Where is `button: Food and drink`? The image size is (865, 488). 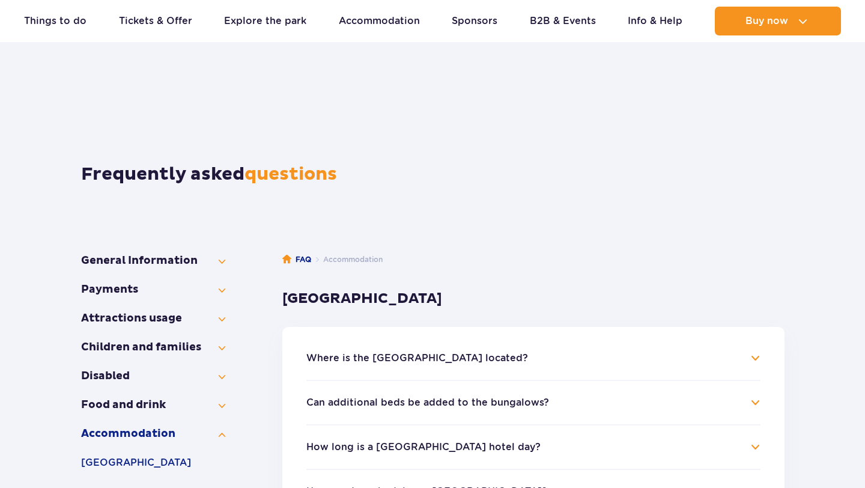 button: Food and drink is located at coordinates (153, 405).